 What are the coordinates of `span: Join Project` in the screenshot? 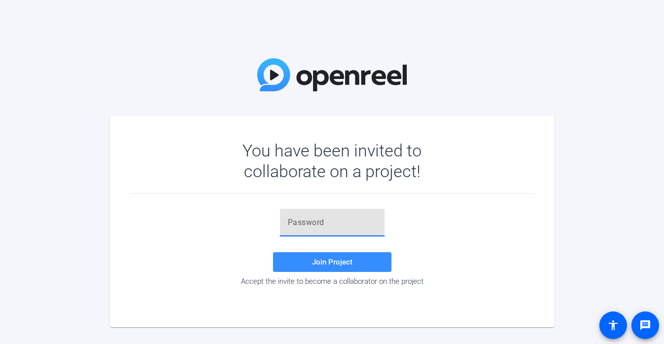 It's located at (332, 262).